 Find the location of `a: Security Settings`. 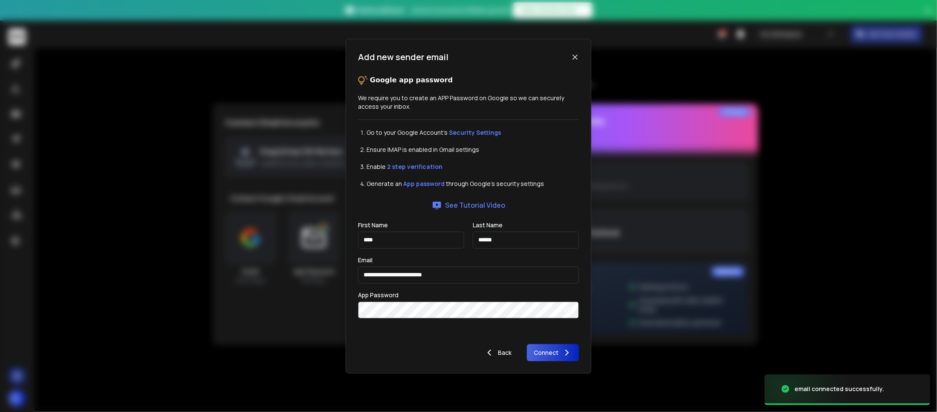

a: Security Settings is located at coordinates (475, 132).